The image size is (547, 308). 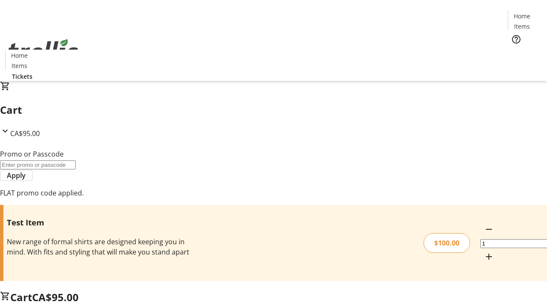 I want to click on h3: Test Item, so click(x=100, y=222).